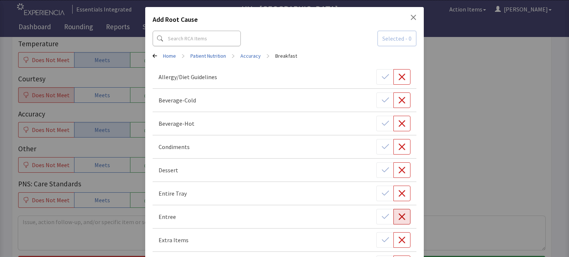  Describe the element at coordinates (176, 124) in the screenshot. I see `p: Beverage-Hot` at that location.